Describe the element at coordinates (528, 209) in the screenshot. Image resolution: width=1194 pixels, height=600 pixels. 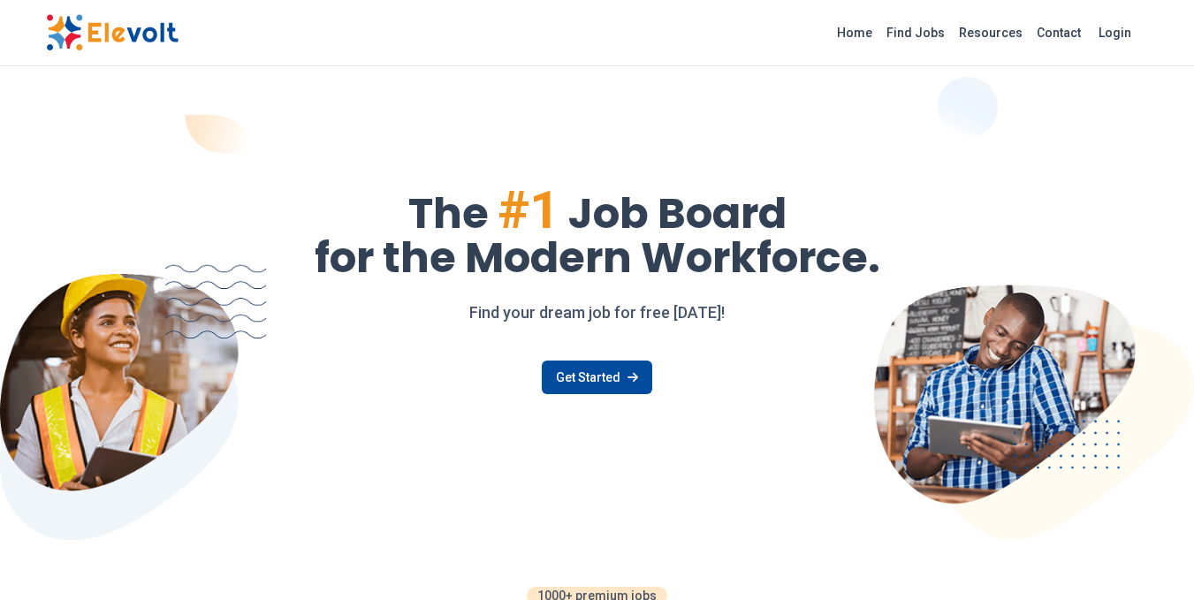
I see `span: #1` at that location.